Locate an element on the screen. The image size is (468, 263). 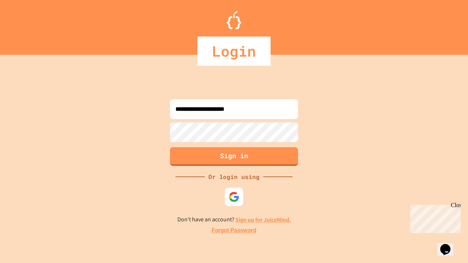
p: Don't have an account? is located at coordinates (234, 220).